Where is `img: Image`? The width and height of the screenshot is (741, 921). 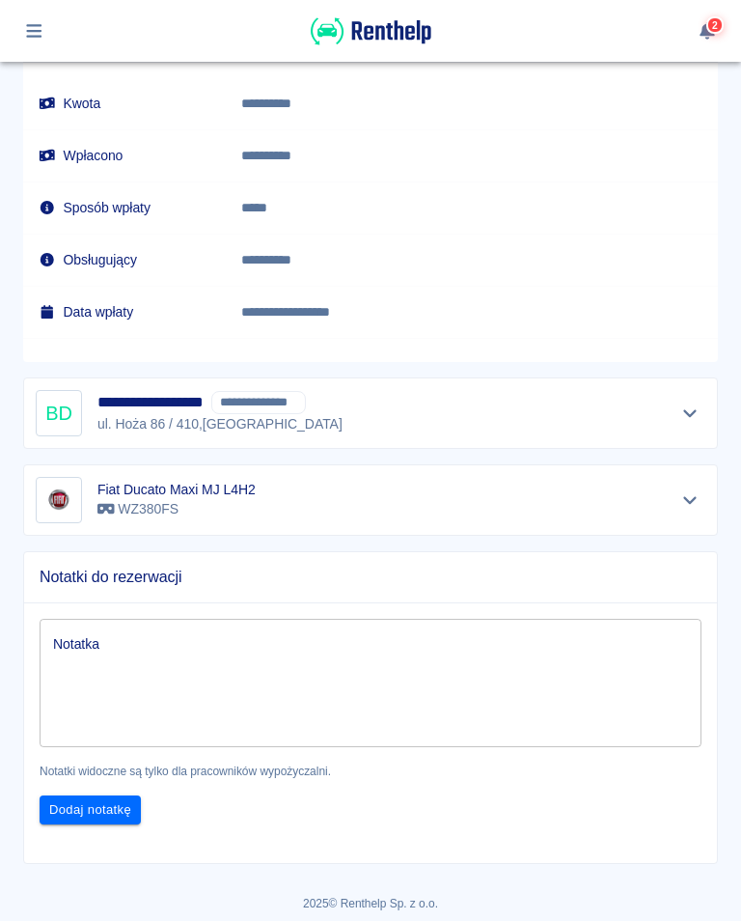
img: Image is located at coordinates (59, 500).